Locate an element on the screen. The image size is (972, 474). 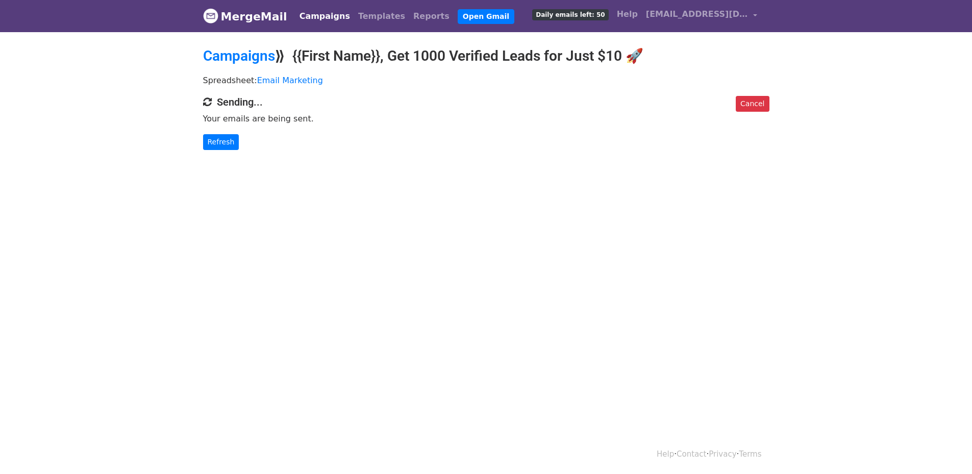
a: MergeMail is located at coordinates (245, 16).